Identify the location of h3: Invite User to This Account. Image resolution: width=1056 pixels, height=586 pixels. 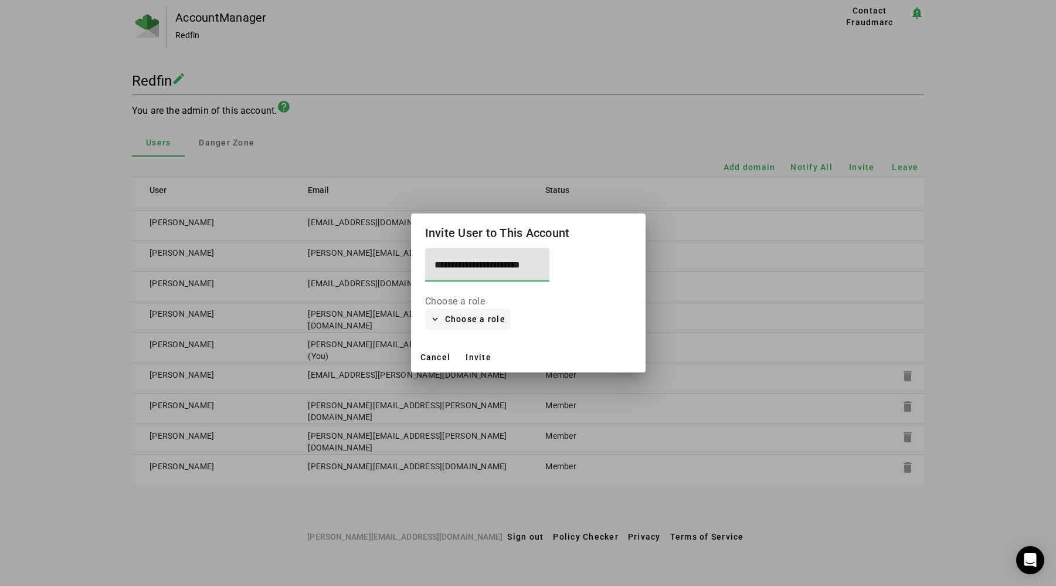
(528, 230).